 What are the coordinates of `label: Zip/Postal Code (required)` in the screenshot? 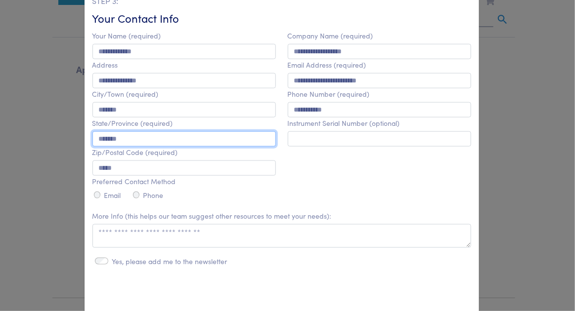 It's located at (135, 152).